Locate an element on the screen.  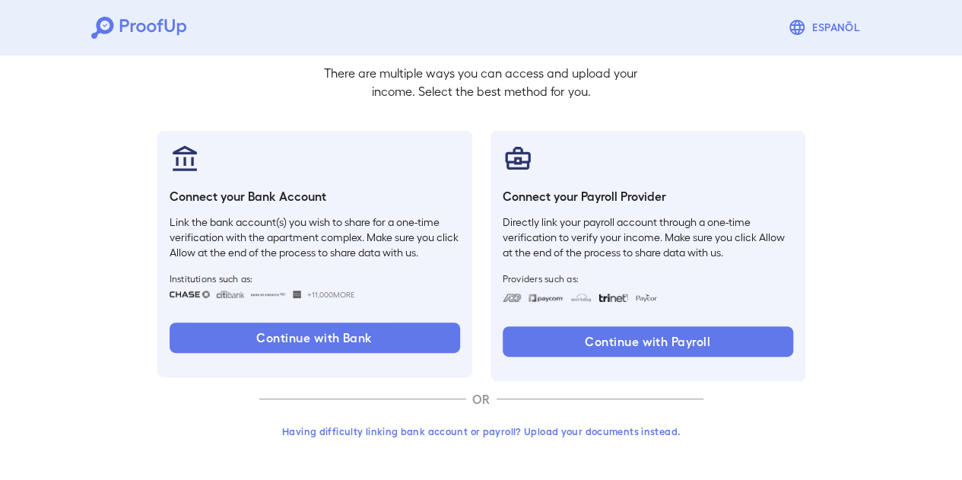
span: Institutions such as: is located at coordinates (315, 278).